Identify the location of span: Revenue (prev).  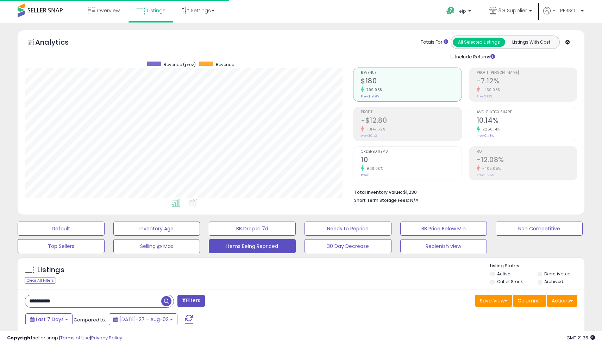
(179, 64).